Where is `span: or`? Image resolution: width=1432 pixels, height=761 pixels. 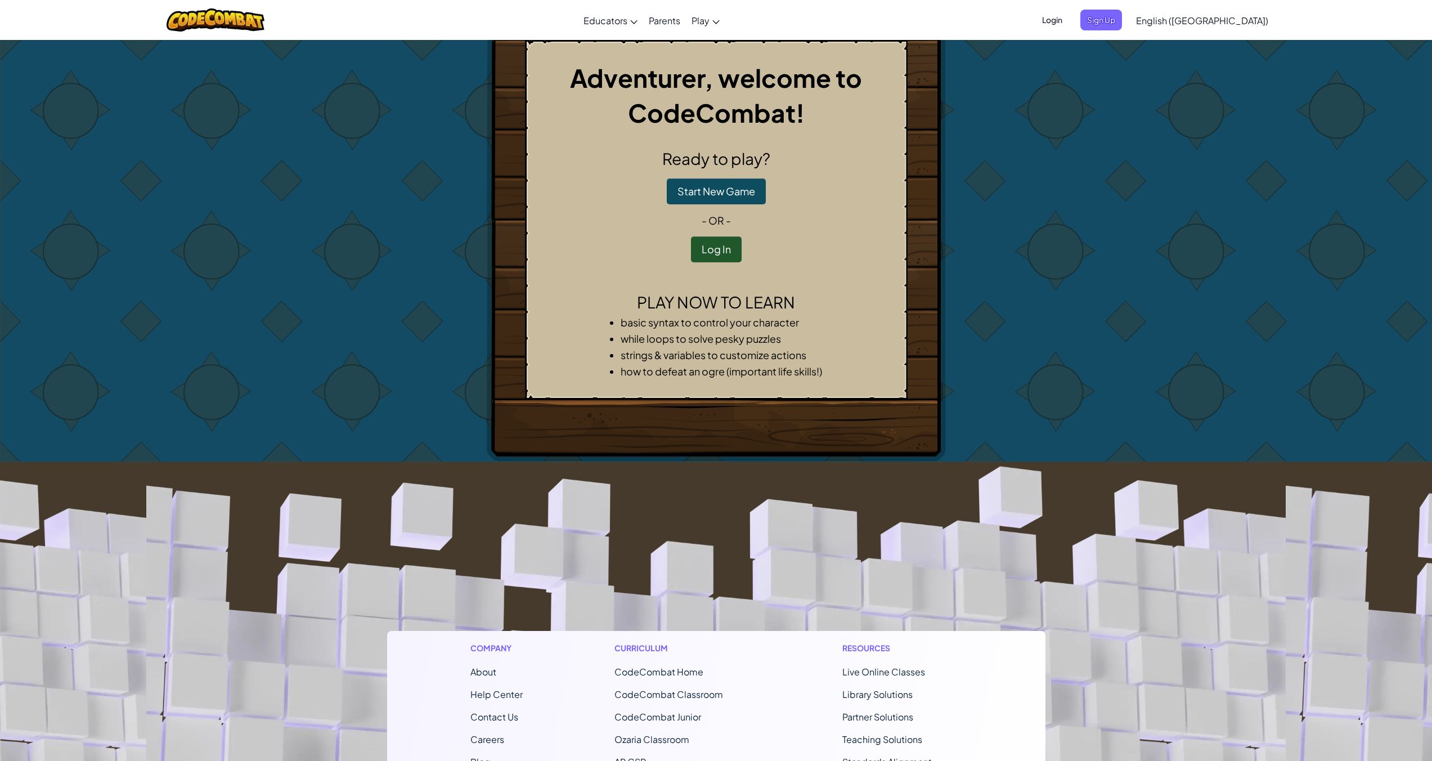 span: or is located at coordinates (716, 220).